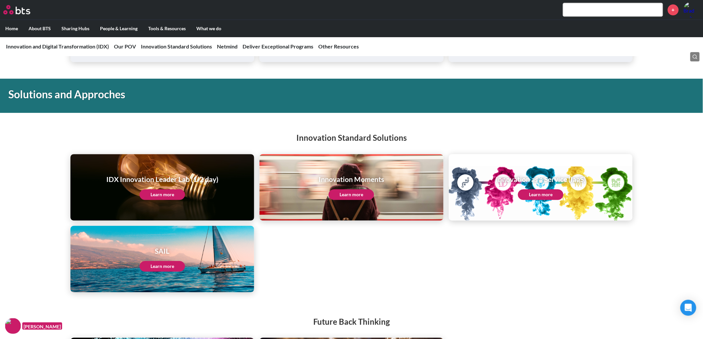  Describe the element at coordinates (278, 46) in the screenshot. I see `a: Deliver Exceptional Programs` at that location.